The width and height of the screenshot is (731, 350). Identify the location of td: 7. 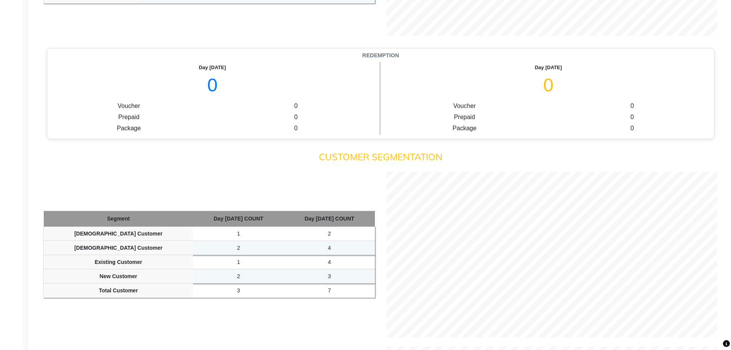
(329, 290).